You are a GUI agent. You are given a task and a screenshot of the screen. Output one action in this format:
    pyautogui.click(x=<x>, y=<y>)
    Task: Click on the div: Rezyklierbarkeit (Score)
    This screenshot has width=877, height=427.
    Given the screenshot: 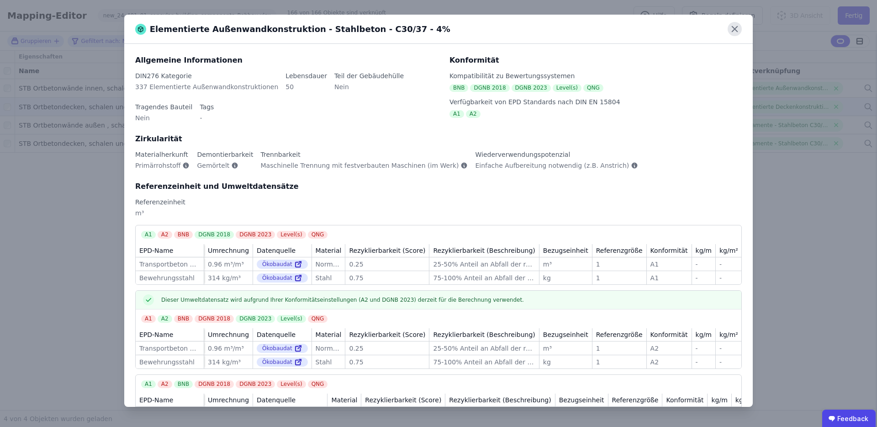 What is the action you would take?
    pyautogui.click(x=403, y=400)
    